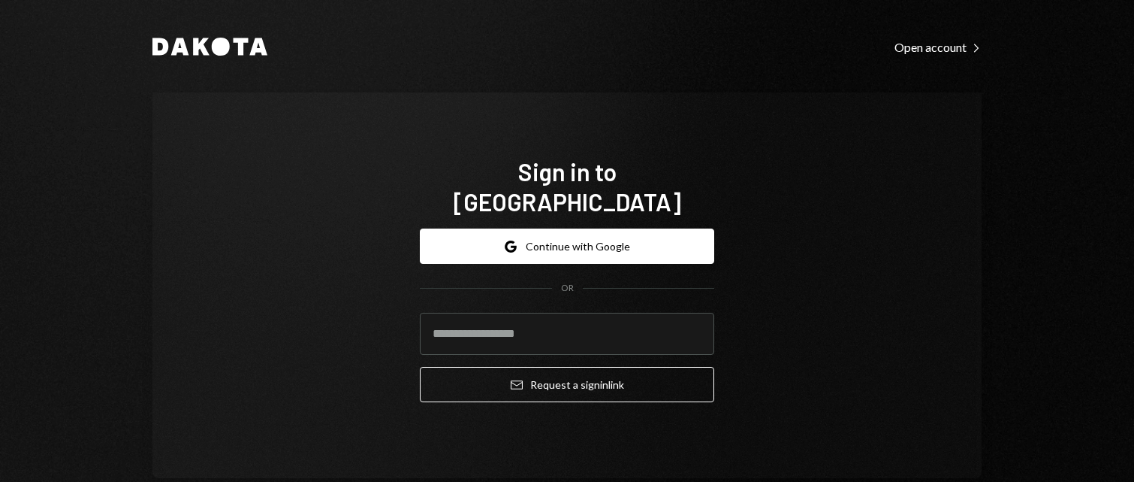  Describe the element at coordinates (567, 246) in the screenshot. I see `button: Continue with Google` at that location.